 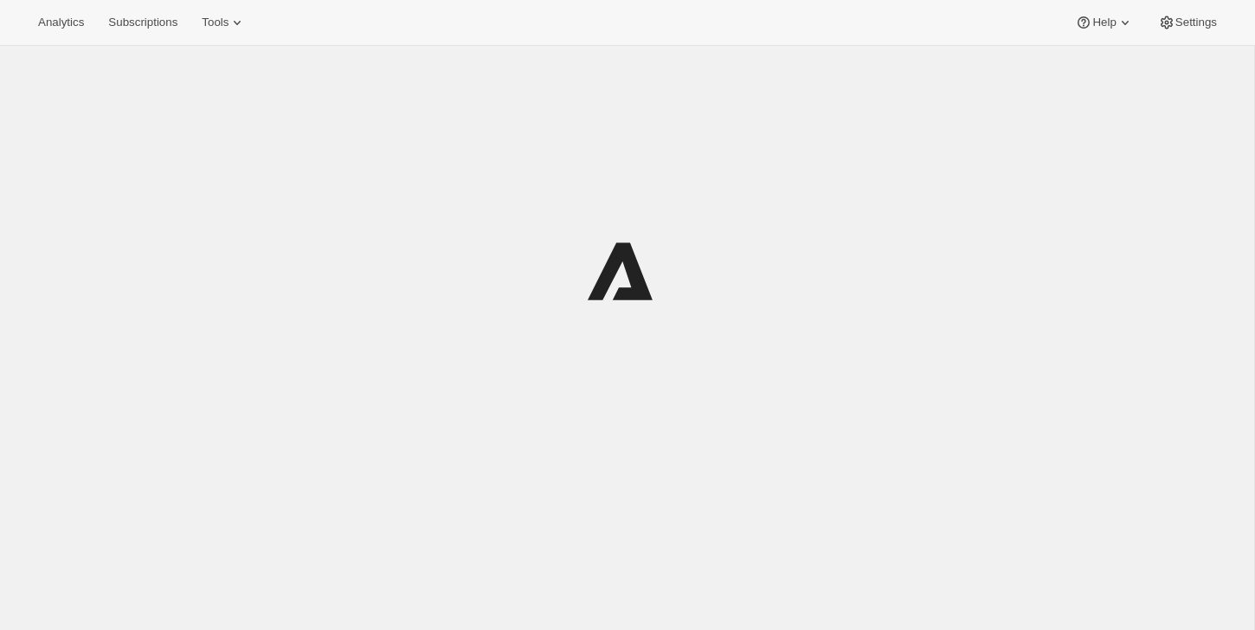 What do you see at coordinates (223, 23) in the screenshot?
I see `button: Tools` at bounding box center [223, 23].